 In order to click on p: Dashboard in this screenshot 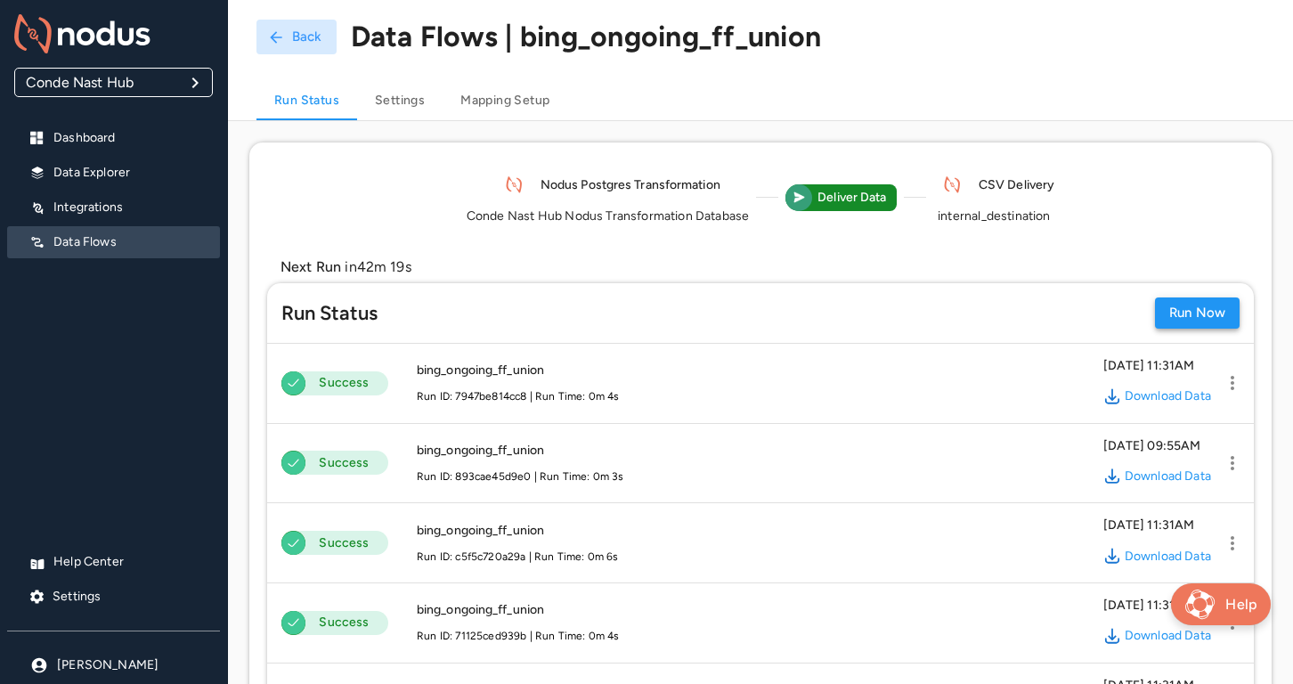, I will do `click(129, 138)`.